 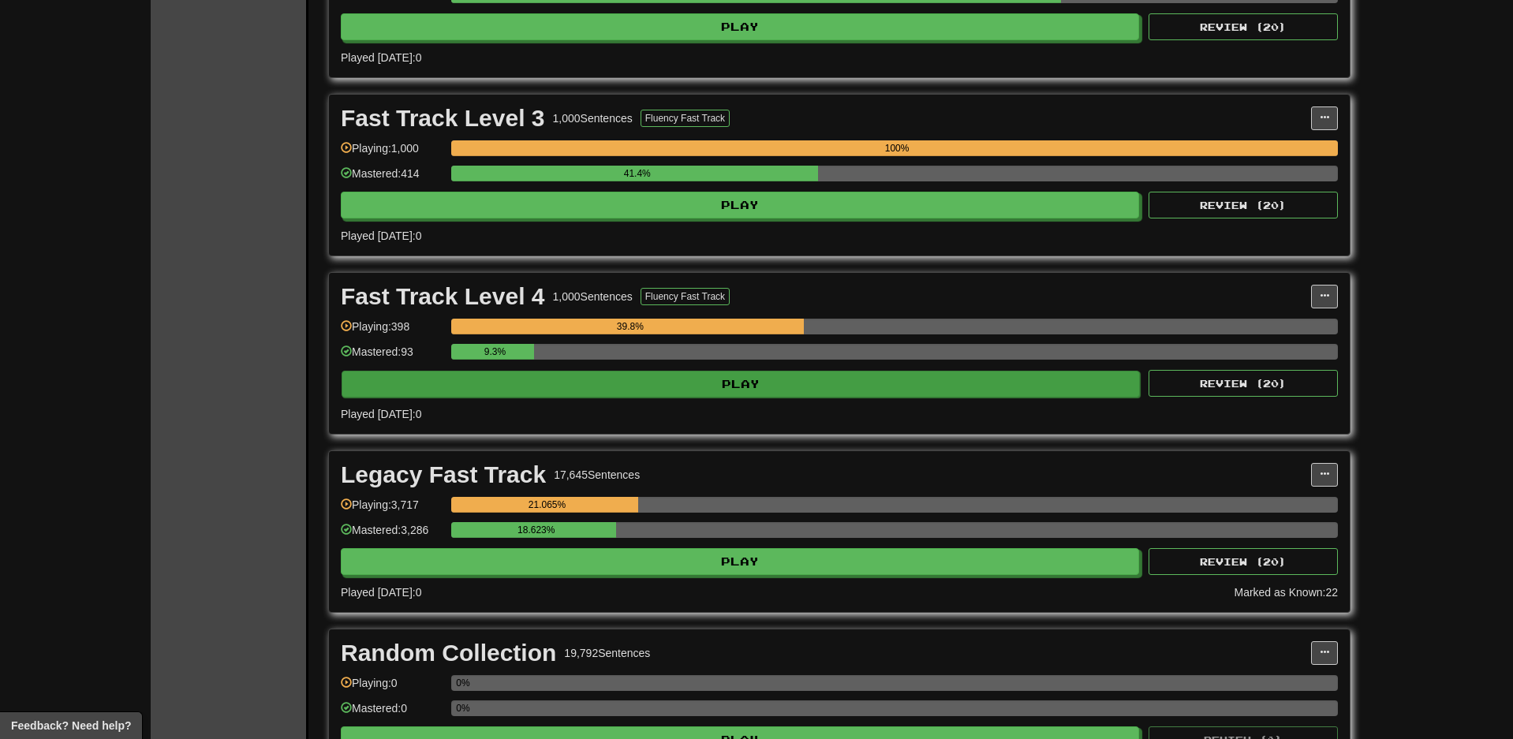 I want to click on div: 39.8%, so click(x=630, y=327).